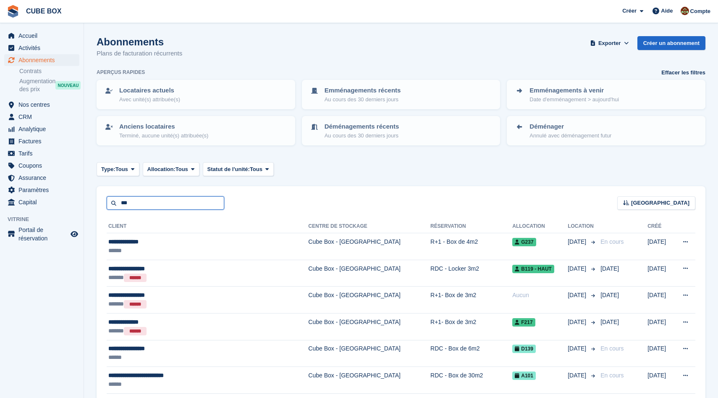 The image size is (718, 398). I want to click on span: Créer, so click(630, 11).